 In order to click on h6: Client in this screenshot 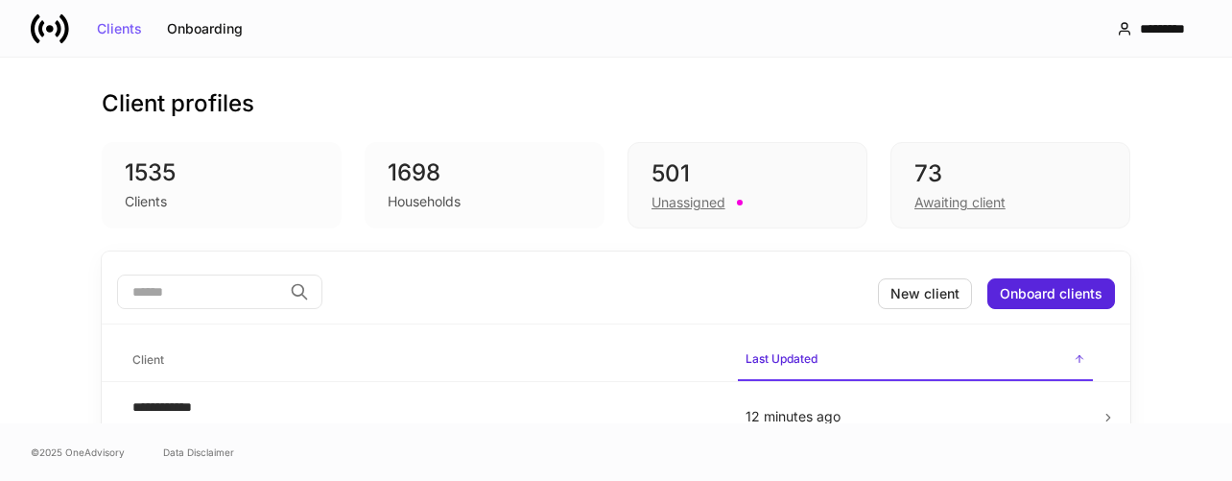, I will do `click(148, 359)`.